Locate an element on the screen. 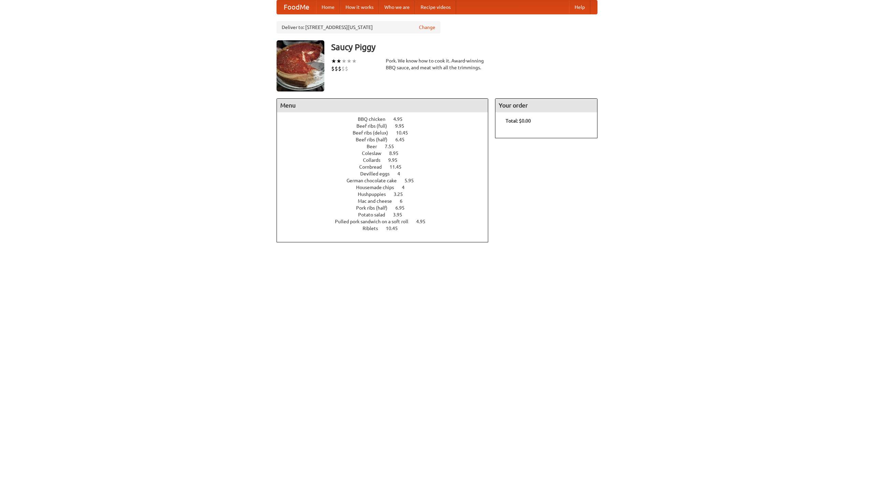 This screenshot has width=874, height=483. span: Mac and cheese is located at coordinates (378, 201).